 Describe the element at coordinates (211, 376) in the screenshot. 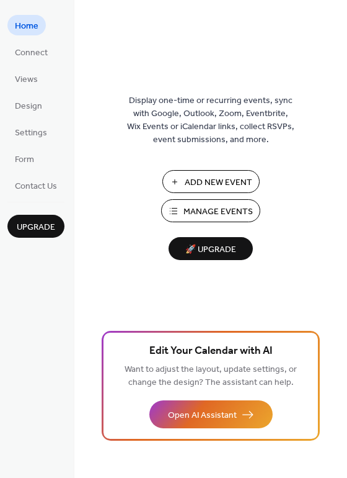

I see `span: Want to adjust the layout, update settings, or change the design? The assistant can help.` at that location.